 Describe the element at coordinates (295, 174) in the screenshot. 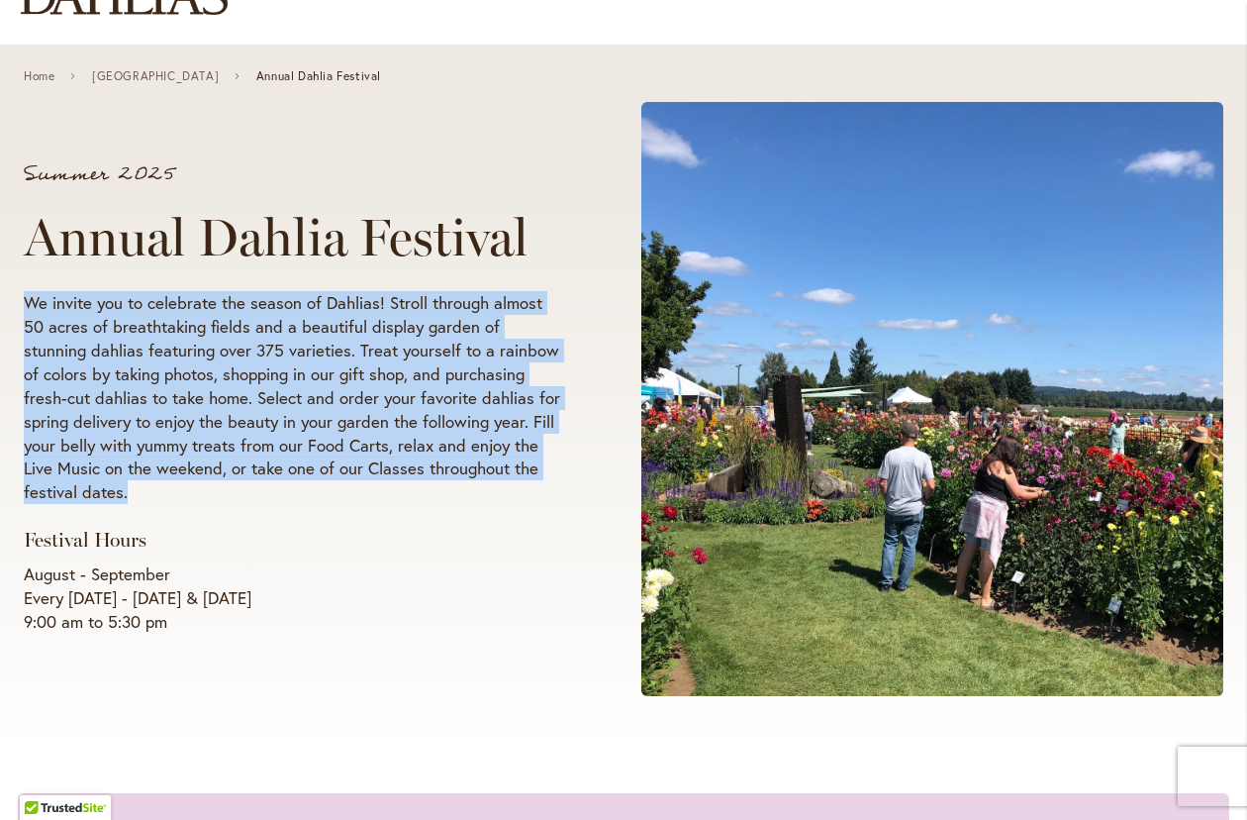

I see `p: Summer 2025` at that location.